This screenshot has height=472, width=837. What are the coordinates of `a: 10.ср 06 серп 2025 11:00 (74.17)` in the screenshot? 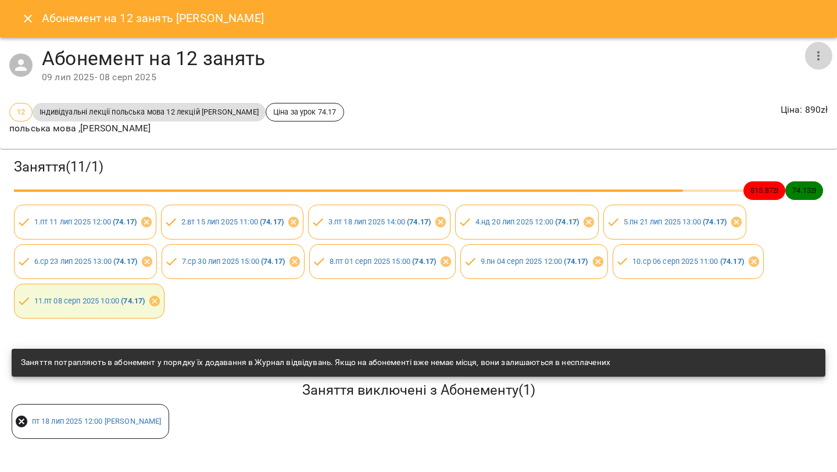 It's located at (688, 261).